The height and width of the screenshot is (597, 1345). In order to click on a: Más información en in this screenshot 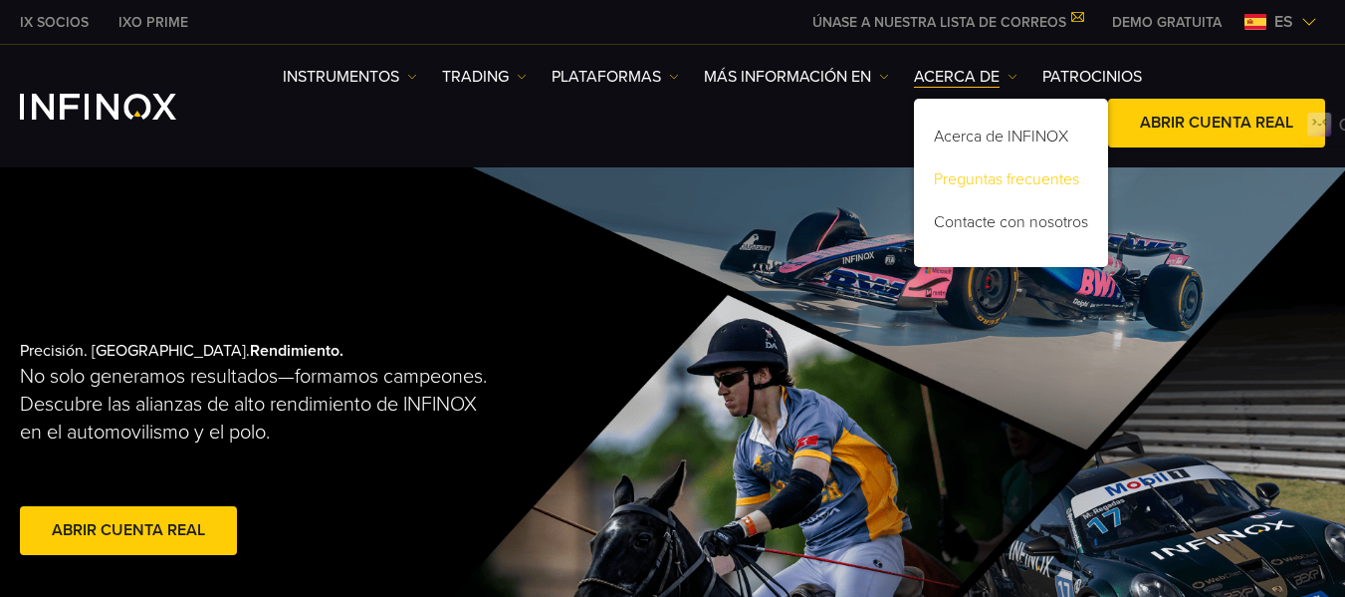, I will do `click(797, 77)`.